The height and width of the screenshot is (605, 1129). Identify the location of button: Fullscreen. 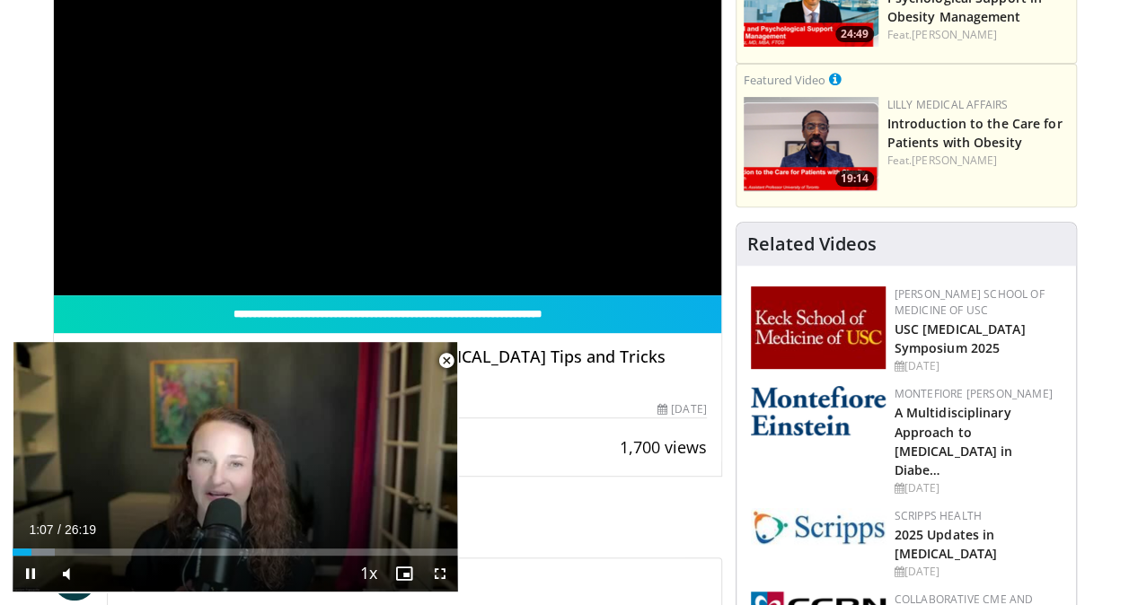
(440, 574).